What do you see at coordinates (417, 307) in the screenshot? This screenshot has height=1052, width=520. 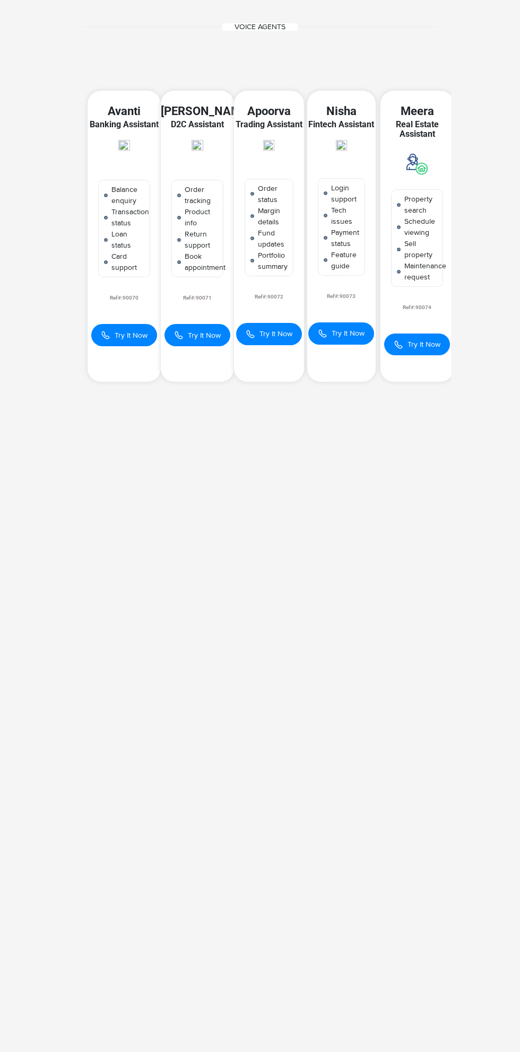 I see `div: Ref#:90074` at bounding box center [417, 307].